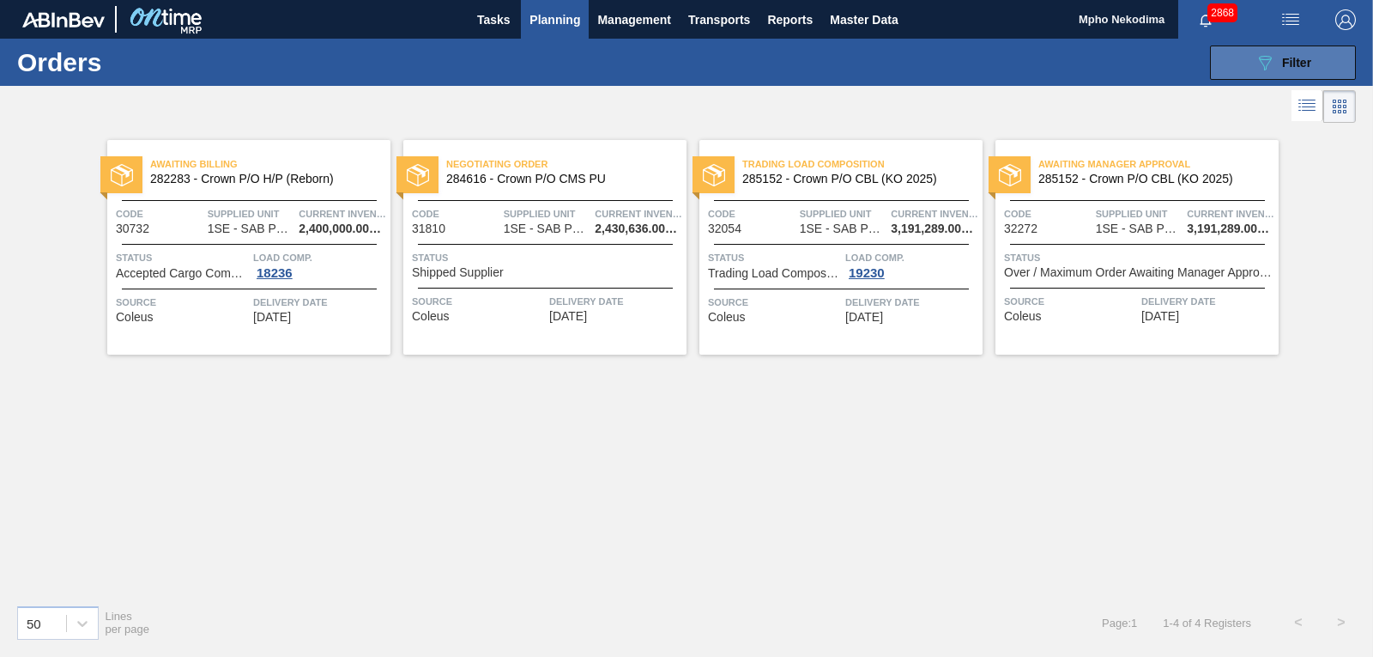 This screenshot has height=657, width=1373. Describe the element at coordinates (1207, 622) in the screenshot. I see `span: 1 - 4 of 4 Registers` at that location.